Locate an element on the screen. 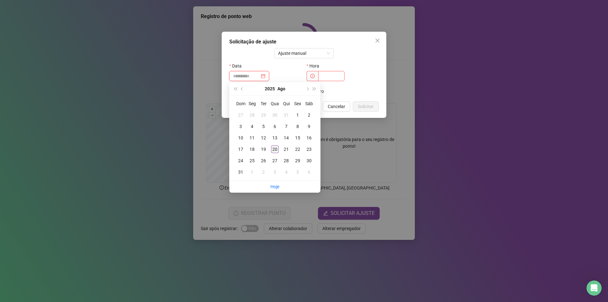 This screenshot has height=302, width=608. td: 2025-09-06 is located at coordinates (309, 172).